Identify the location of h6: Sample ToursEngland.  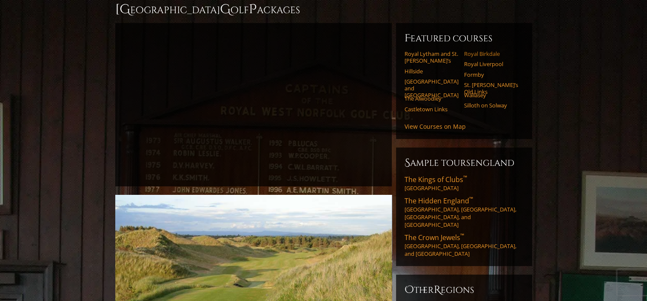
(464, 163).